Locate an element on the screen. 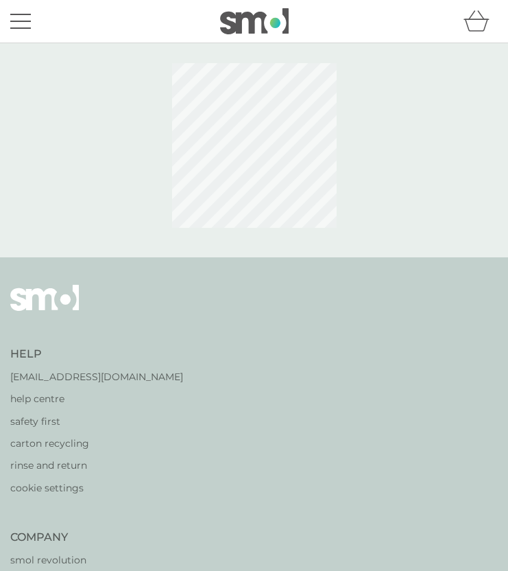 The height and width of the screenshot is (571, 508). h4: Help is located at coordinates (97, 354).